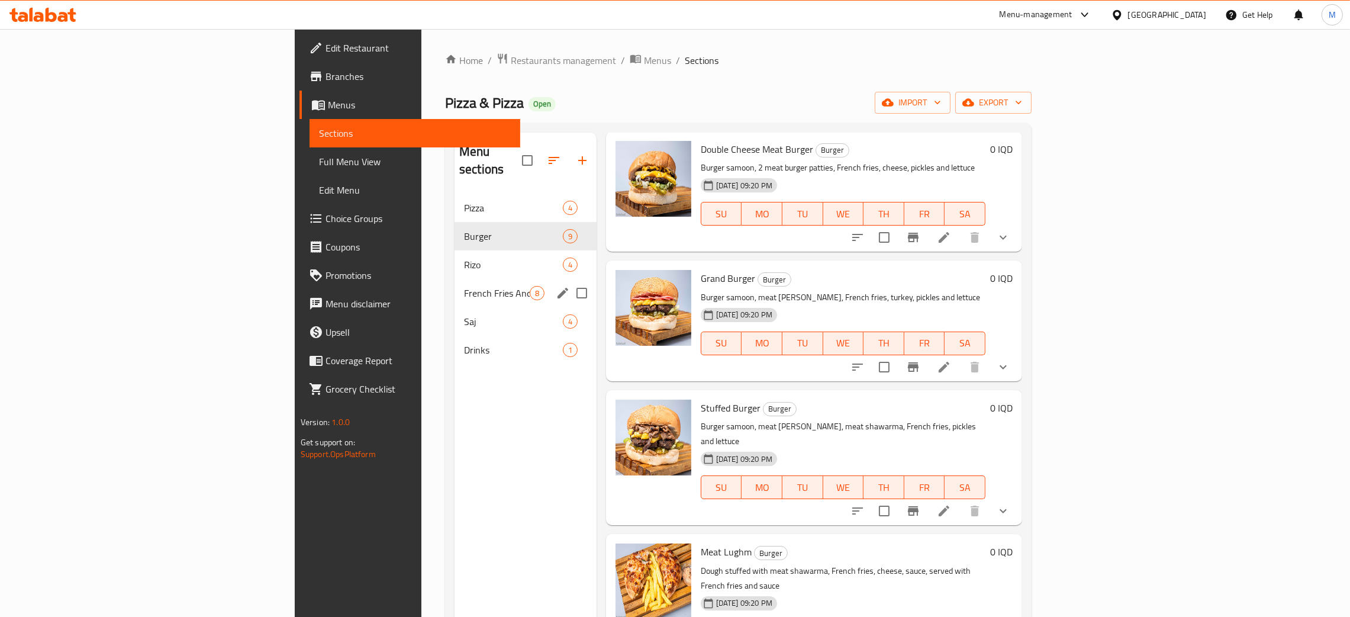 The width and height of the screenshot is (1350, 617). Describe the element at coordinates (1003, 511) in the screenshot. I see `svg: Show Choices` at that location.